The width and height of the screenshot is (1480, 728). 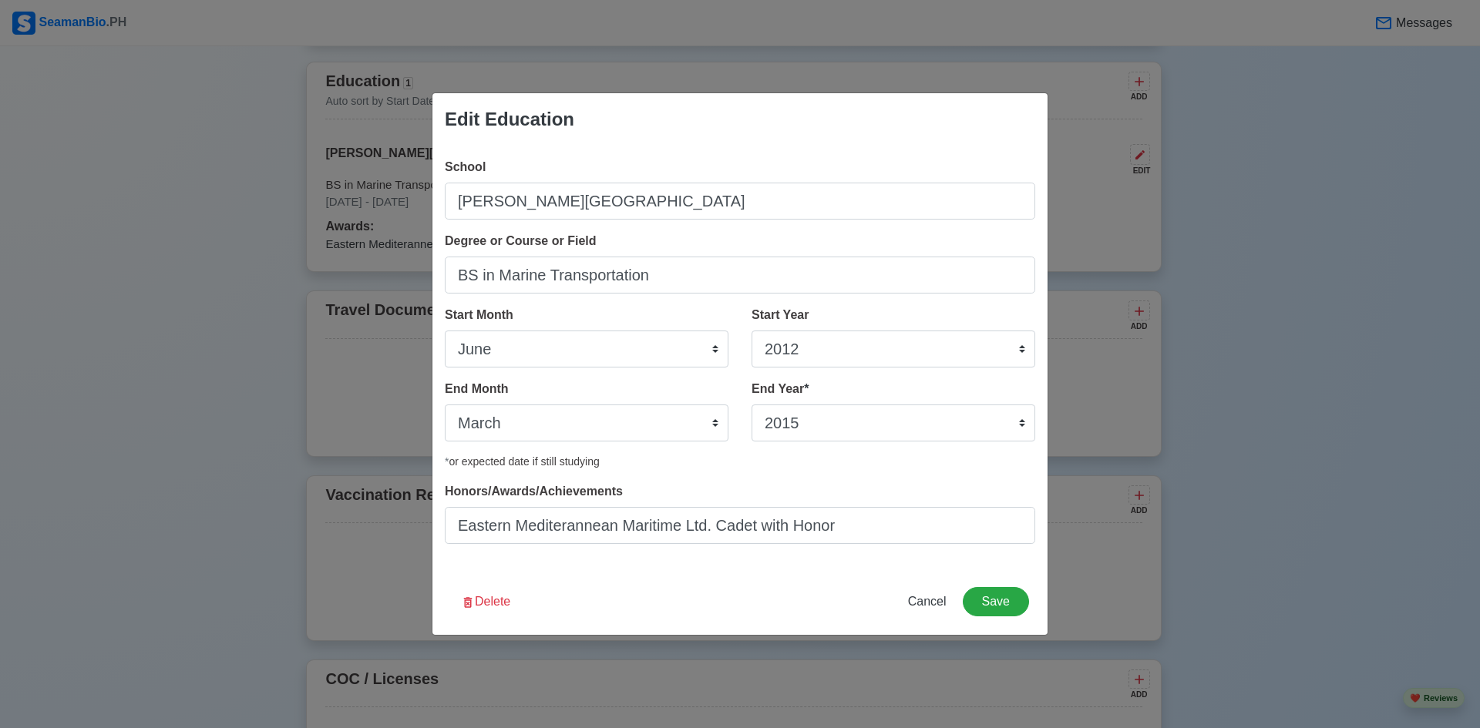 I want to click on label: End Month, so click(x=476, y=389).